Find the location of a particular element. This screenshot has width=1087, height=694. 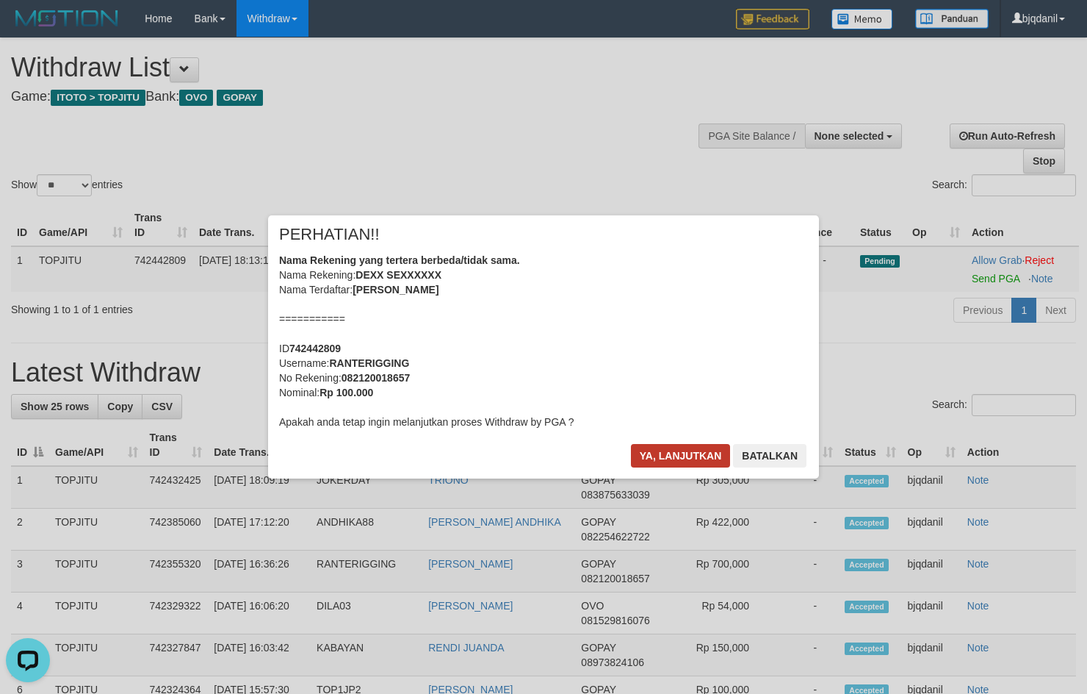

b: 742442809 is located at coordinates (315, 348).